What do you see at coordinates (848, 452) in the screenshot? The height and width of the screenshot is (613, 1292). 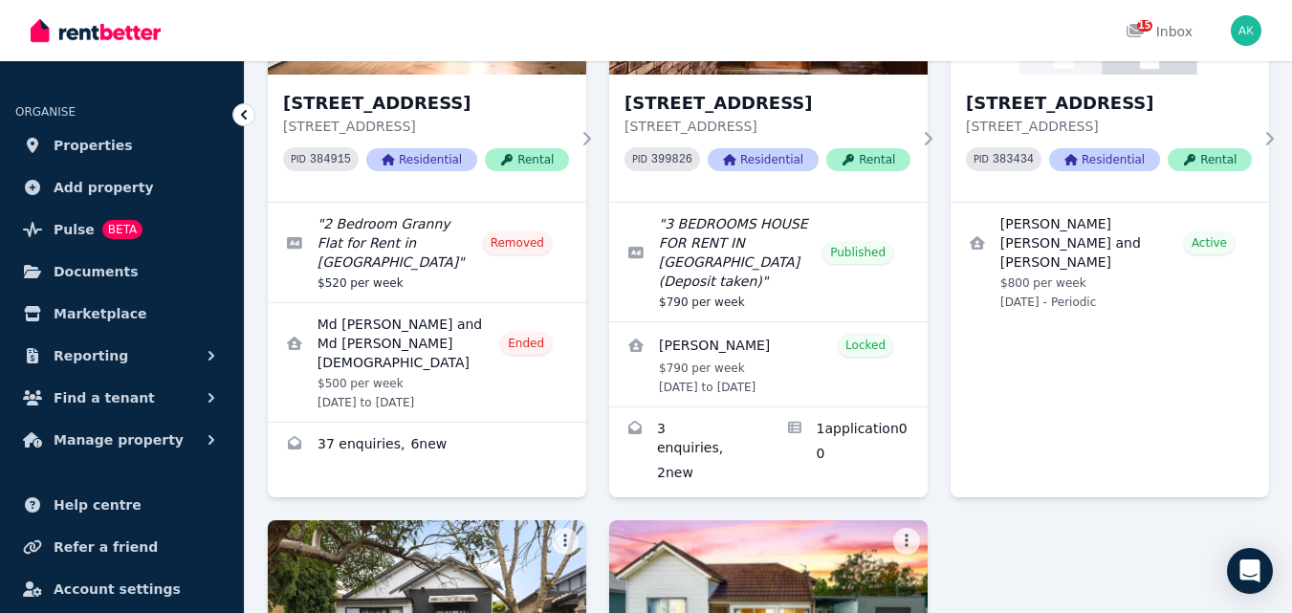 I see `a: Applications for 16A Vivienne Ave, Lakemba` at bounding box center [848, 452].